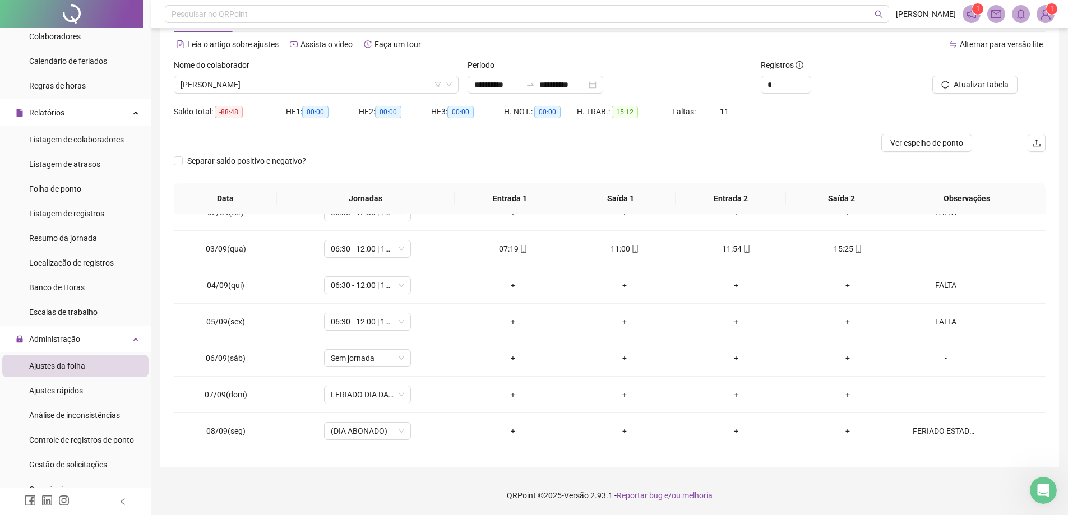 Image resolution: width=1068 pixels, height=515 pixels. Describe the element at coordinates (926, 143) in the screenshot. I see `button: Ver espelho de ponto` at that location.